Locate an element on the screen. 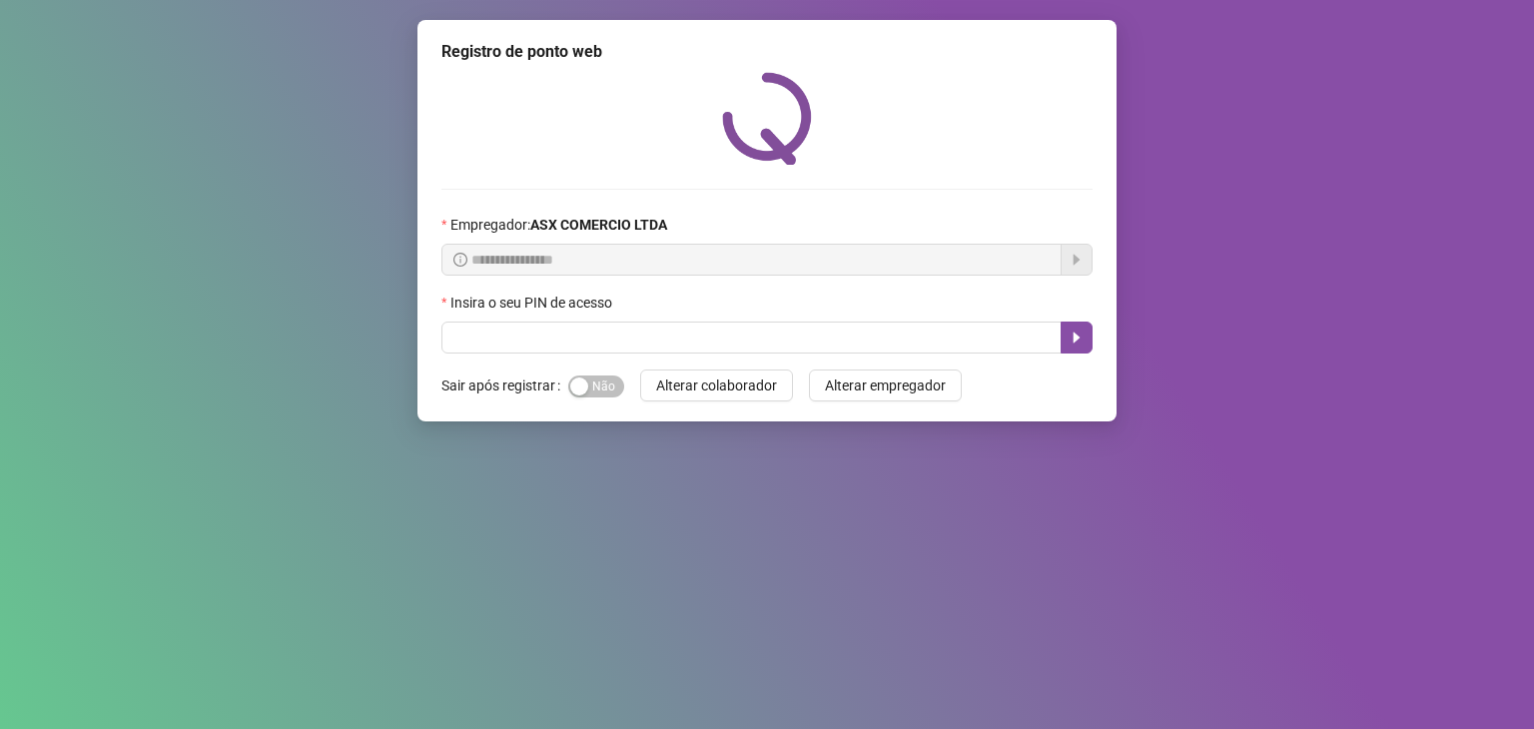 The image size is (1534, 729). label: Insira o seu PIN de acesso is located at coordinates (533, 303).